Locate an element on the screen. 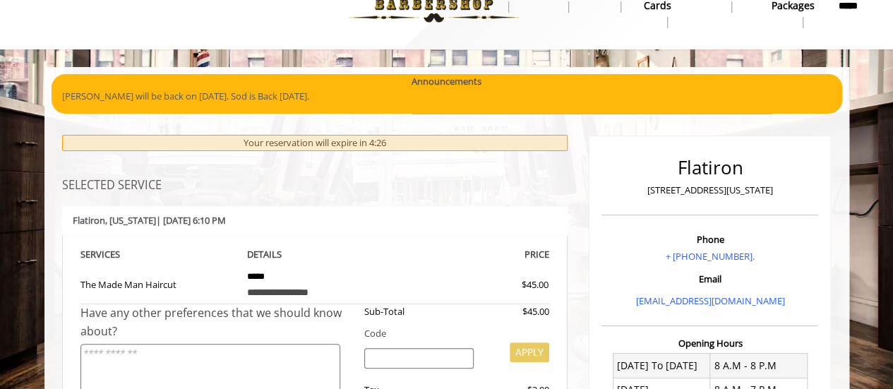 This screenshot has width=893, height=389. div: Your reservation will expire in 4:26 is located at coordinates (315, 143).